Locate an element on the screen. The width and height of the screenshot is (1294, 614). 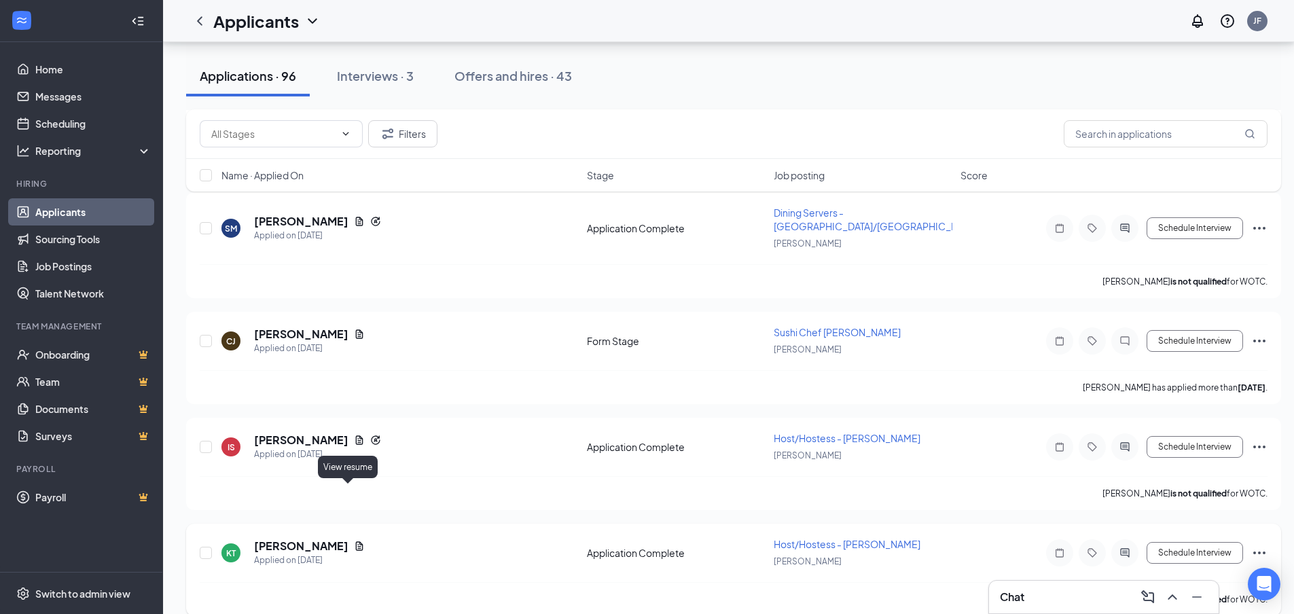
a: TeamCrown is located at coordinates (93, 382).